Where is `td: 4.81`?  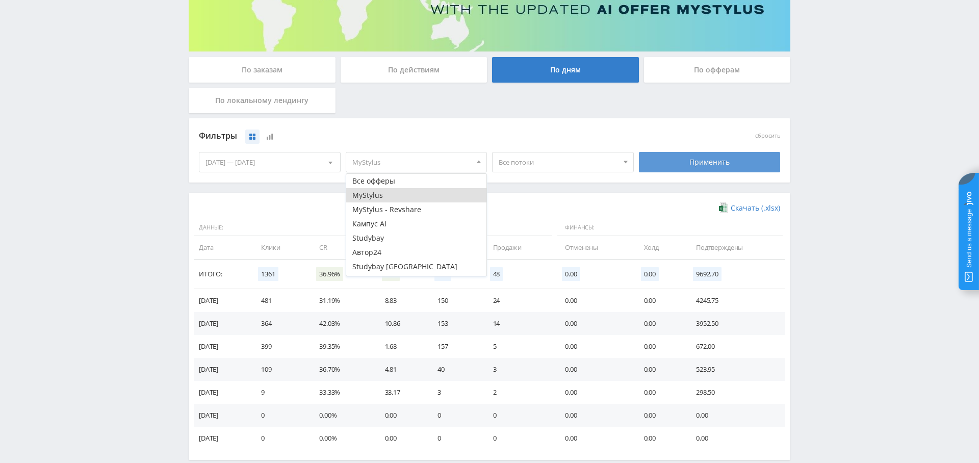
td: 4.81 is located at coordinates (401, 369).